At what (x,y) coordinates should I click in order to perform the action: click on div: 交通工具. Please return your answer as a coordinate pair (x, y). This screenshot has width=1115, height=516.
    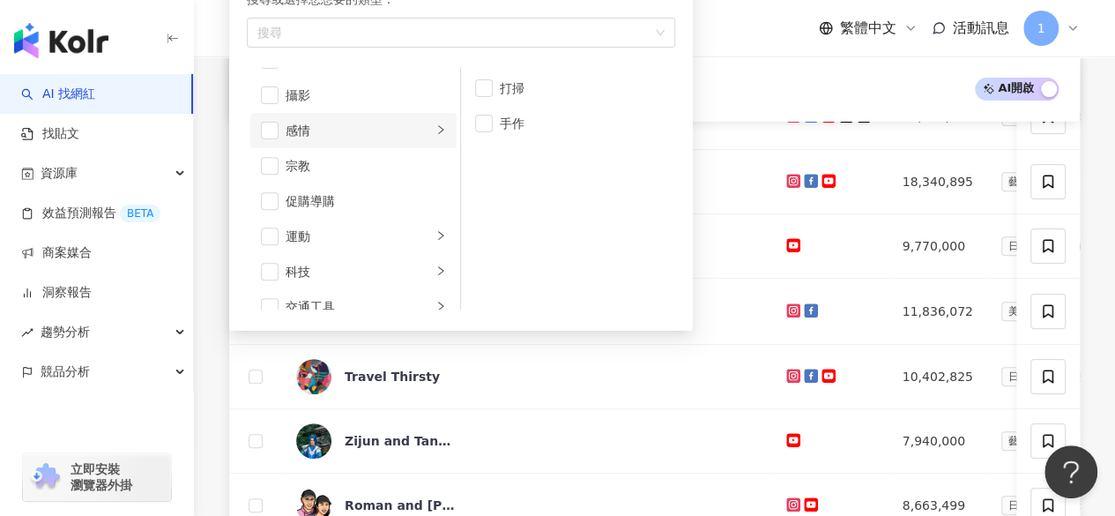
    Looking at the image, I should click on (359, 307).